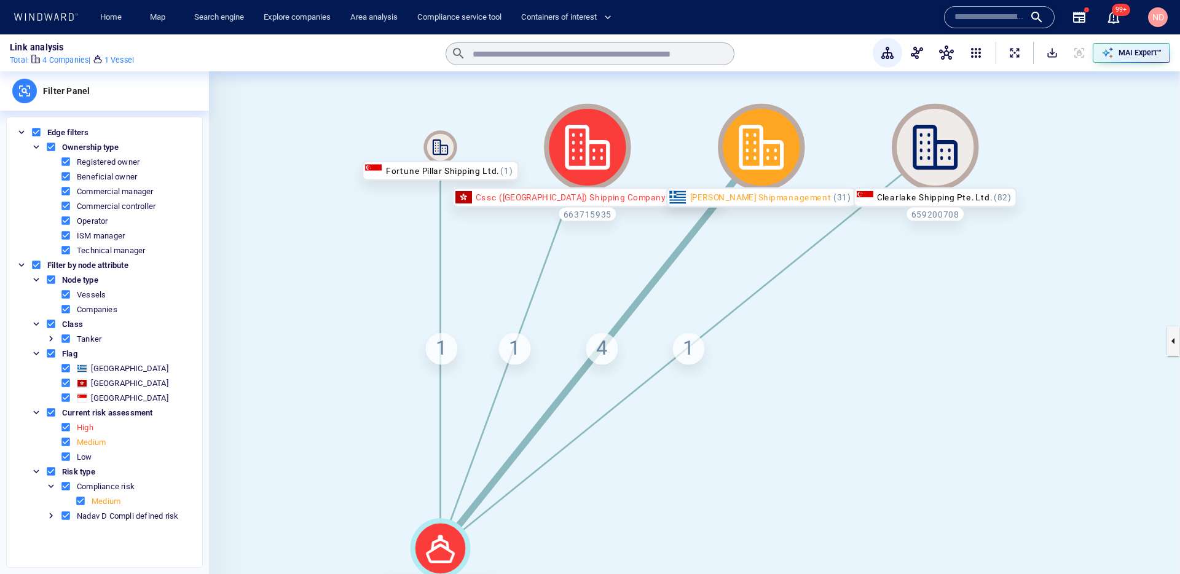  Describe the element at coordinates (68, 132) in the screenshot. I see `span: Edge filters` at that location.